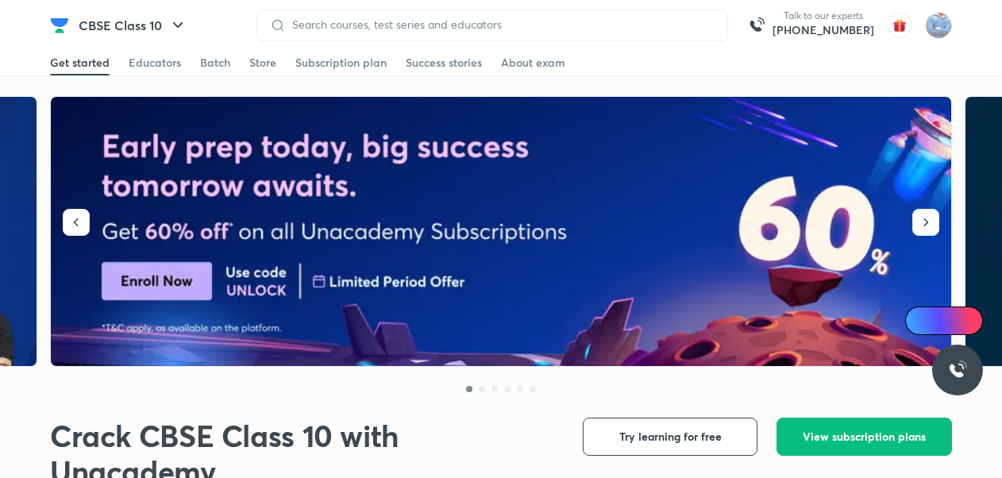 This screenshot has height=478, width=1002. I want to click on button: Try learning for free, so click(670, 437).